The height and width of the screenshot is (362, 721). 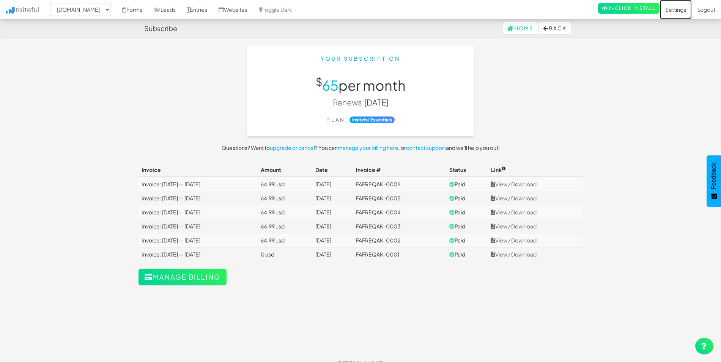 What do you see at coordinates (399, 212) in the screenshot?
I see `td: FAFREQAK-0004` at bounding box center [399, 212].